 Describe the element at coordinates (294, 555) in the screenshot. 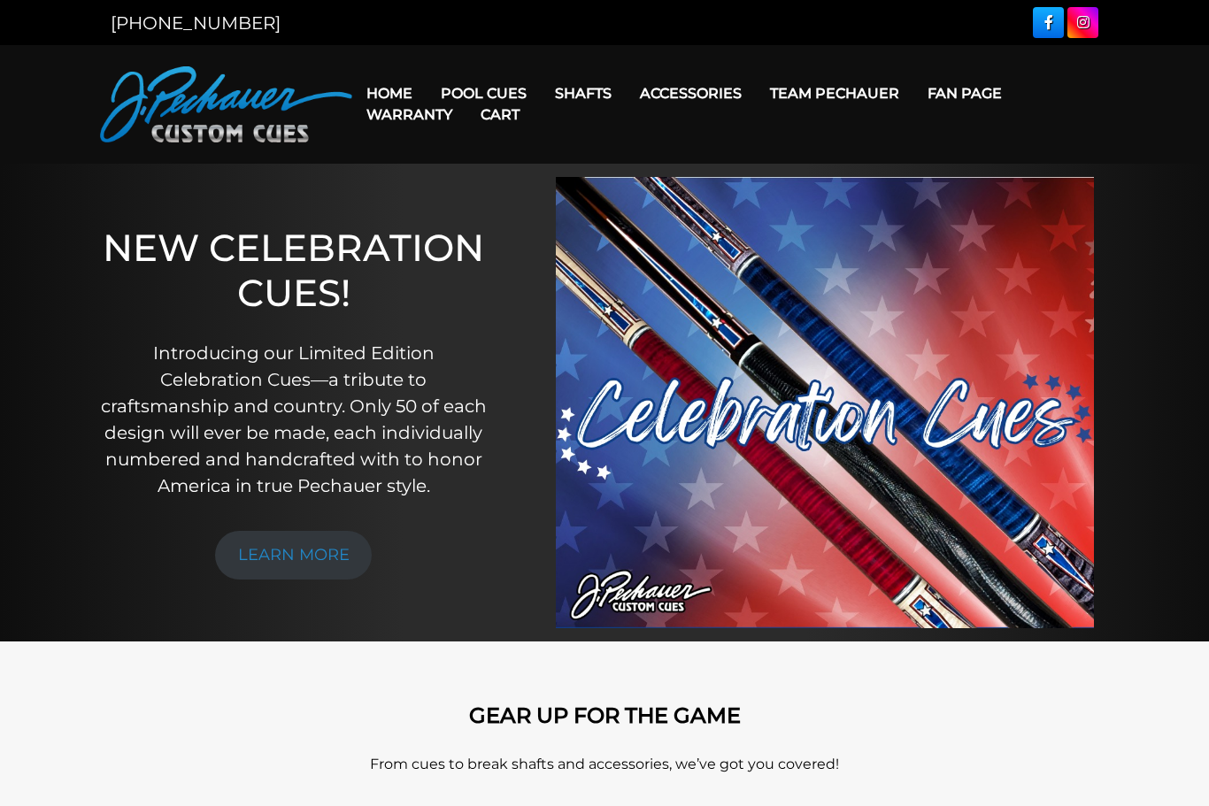

I see `a: LEARN MORE` at that location.